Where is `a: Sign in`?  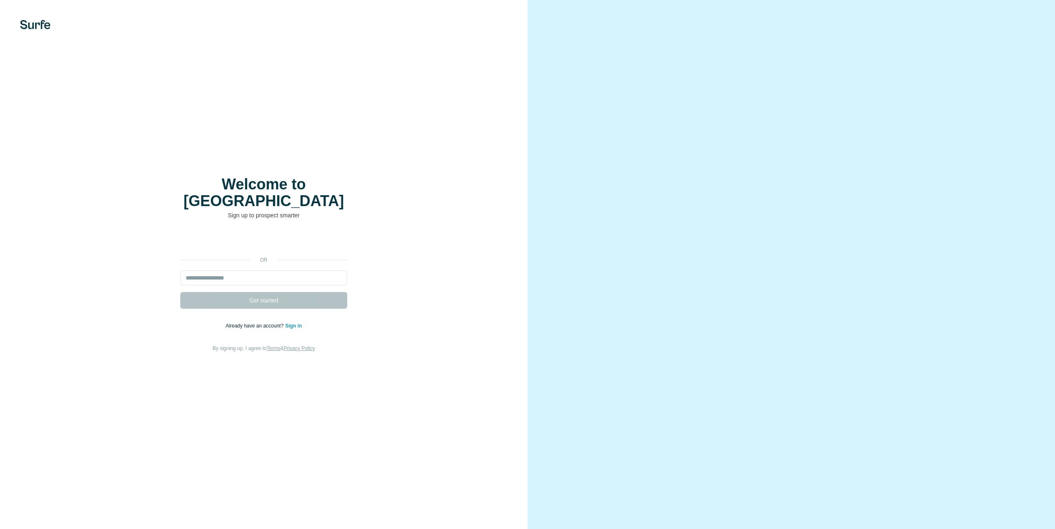
a: Sign in is located at coordinates (293, 326).